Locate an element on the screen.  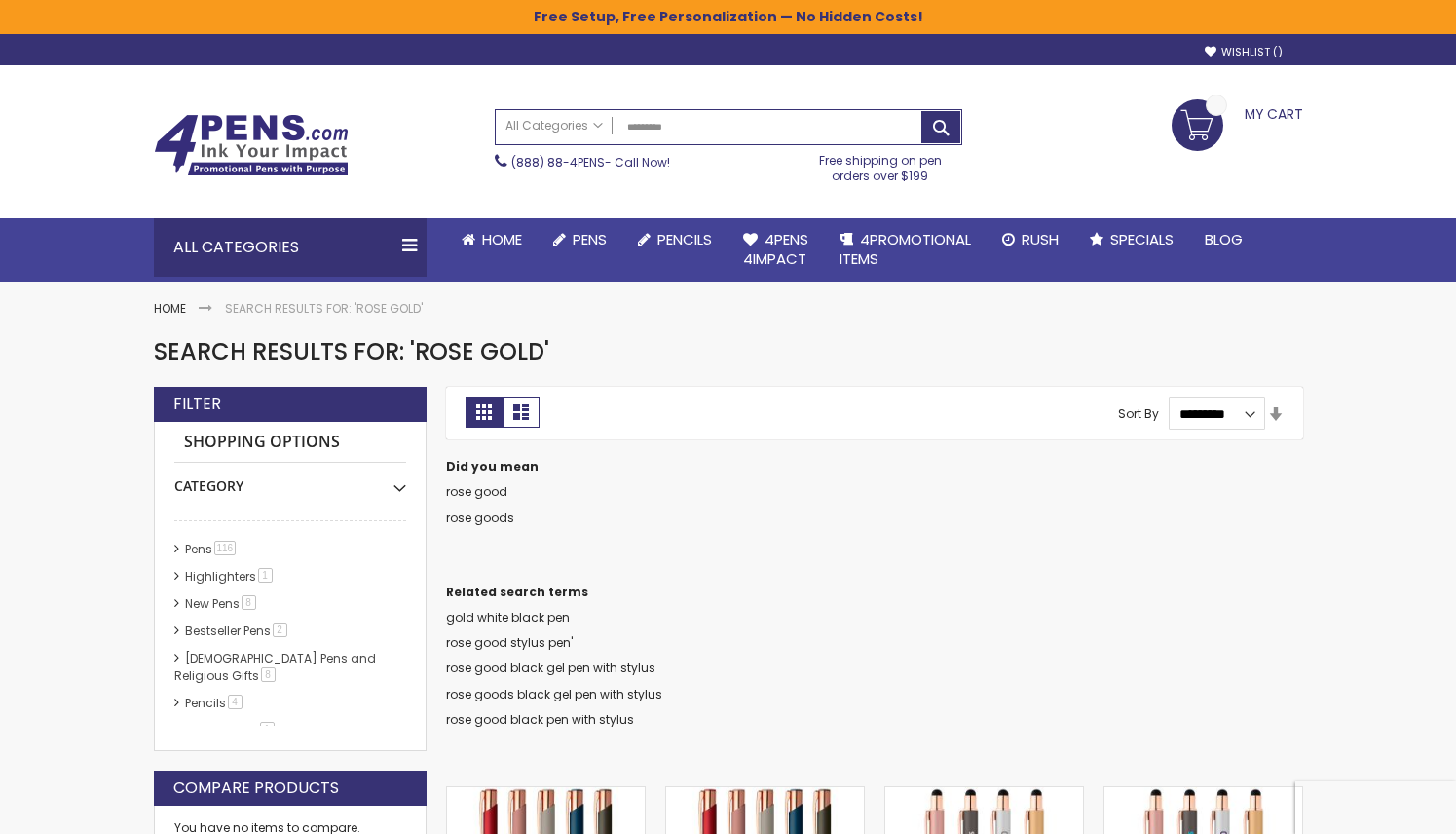
div: All Categories is located at coordinates (291, 248).